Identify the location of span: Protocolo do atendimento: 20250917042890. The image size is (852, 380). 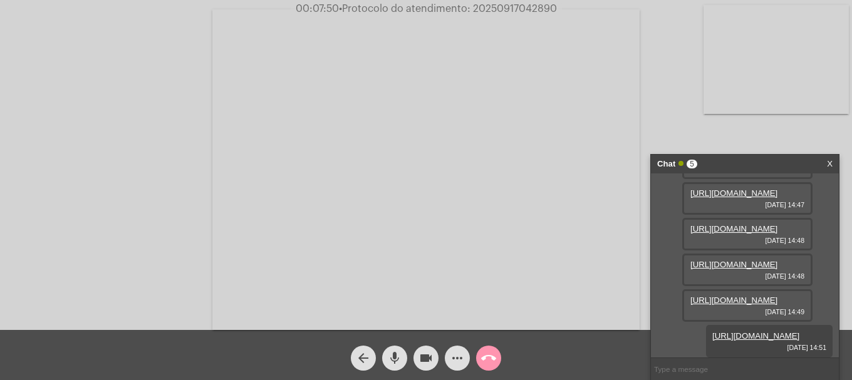
(448, 9).